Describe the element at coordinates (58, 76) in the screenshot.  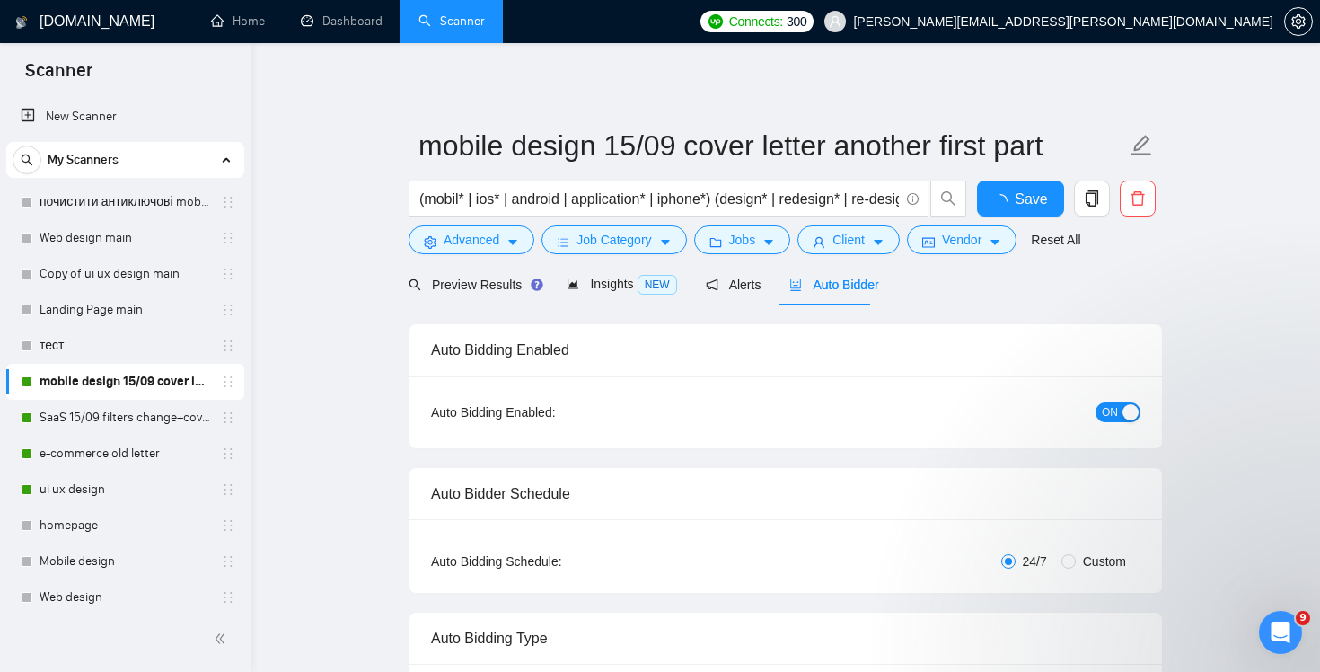
I see `span: Scanner` at that location.